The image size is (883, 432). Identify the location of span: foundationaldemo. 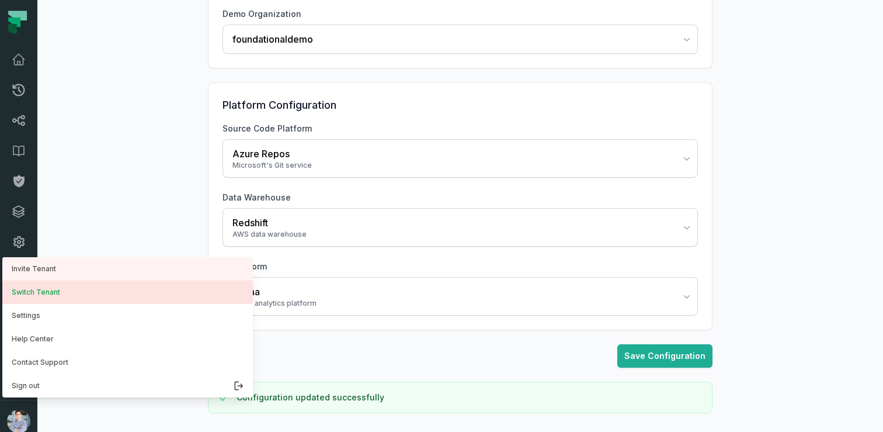
(453, 39).